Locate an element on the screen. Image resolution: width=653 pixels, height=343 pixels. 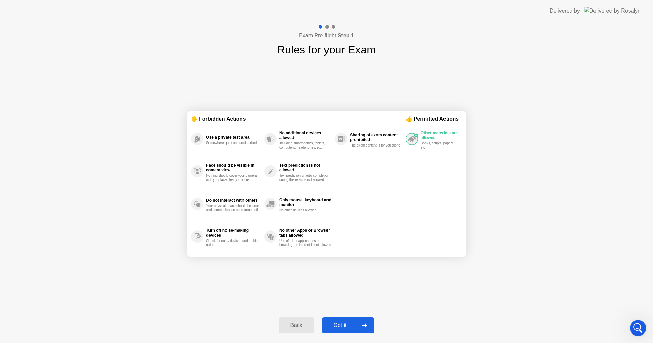
button: Collapse window is located at coordinates (211, 9).